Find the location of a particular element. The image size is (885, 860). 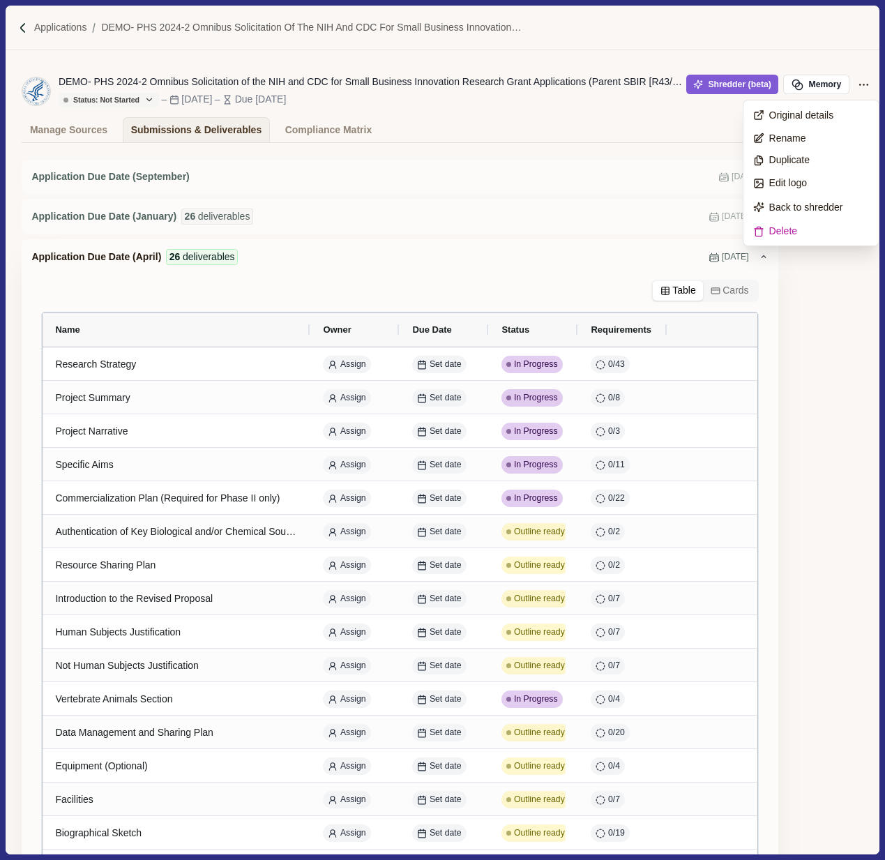

span: 0 / 2 is located at coordinates (613, 565).